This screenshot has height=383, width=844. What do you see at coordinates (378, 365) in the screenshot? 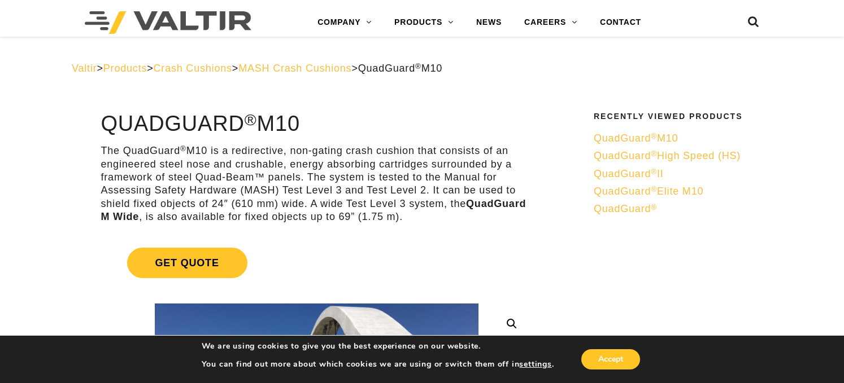
I see `p: You can find out more about which cookies we are using or switch them off in .` at bounding box center [378, 365].